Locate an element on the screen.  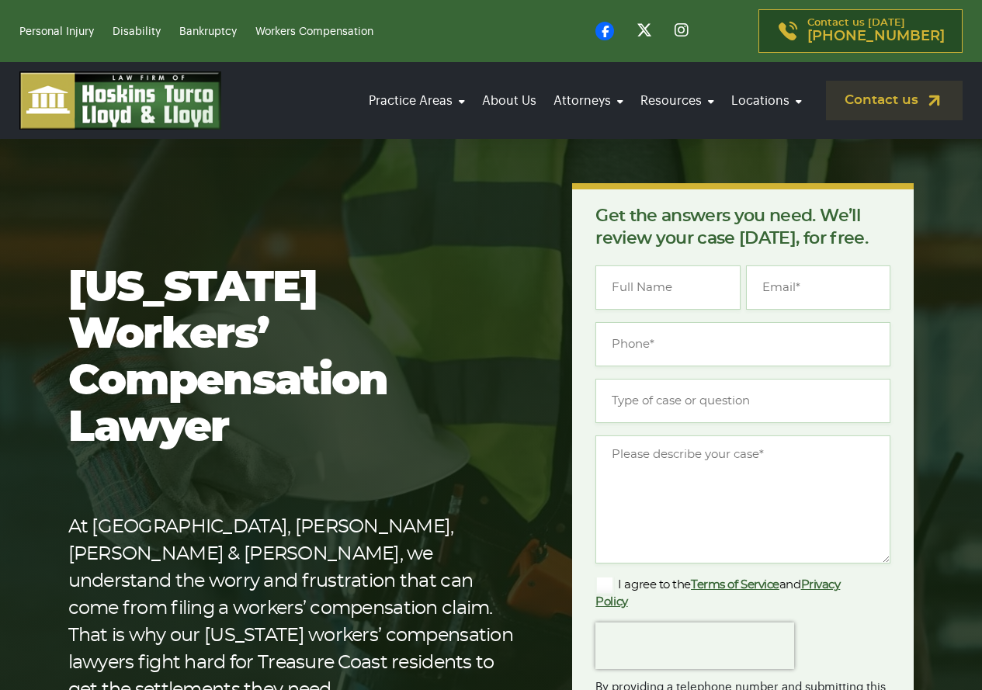
a: Resources is located at coordinates (677, 101).